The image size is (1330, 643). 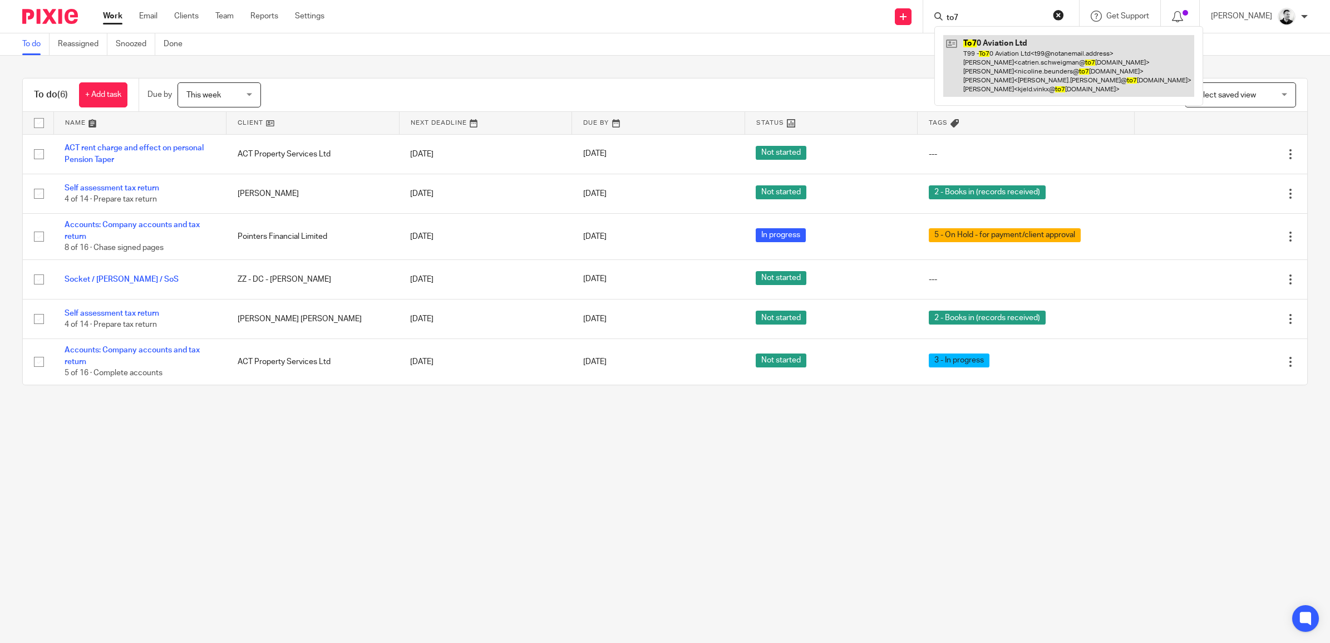 I want to click on span: 5 of 16 · Complete accounts, so click(x=113, y=373).